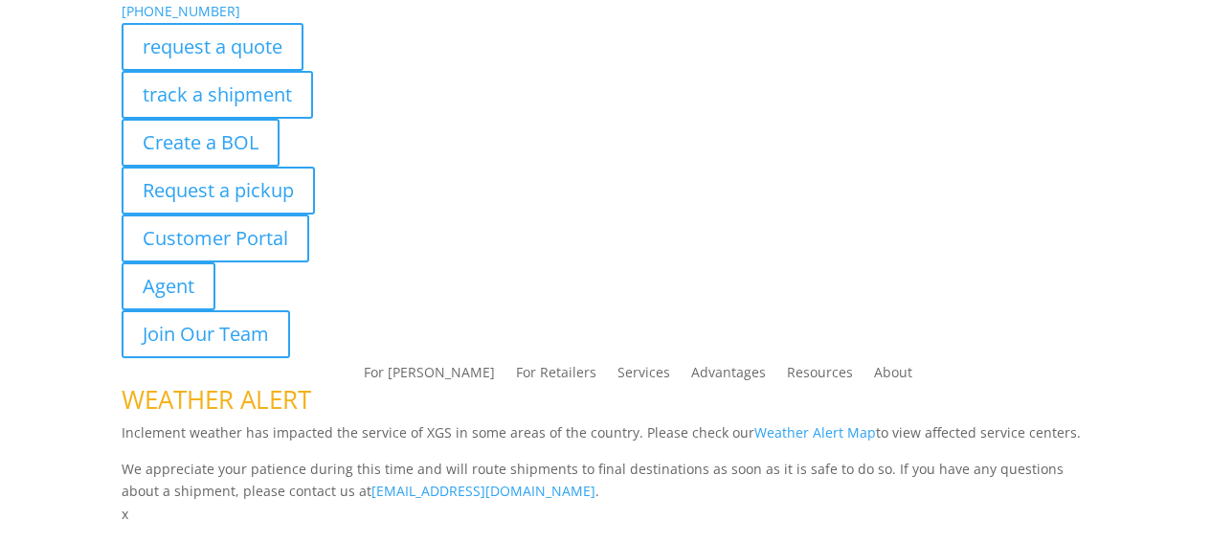  I want to click on a: For Retailers, so click(556, 376).